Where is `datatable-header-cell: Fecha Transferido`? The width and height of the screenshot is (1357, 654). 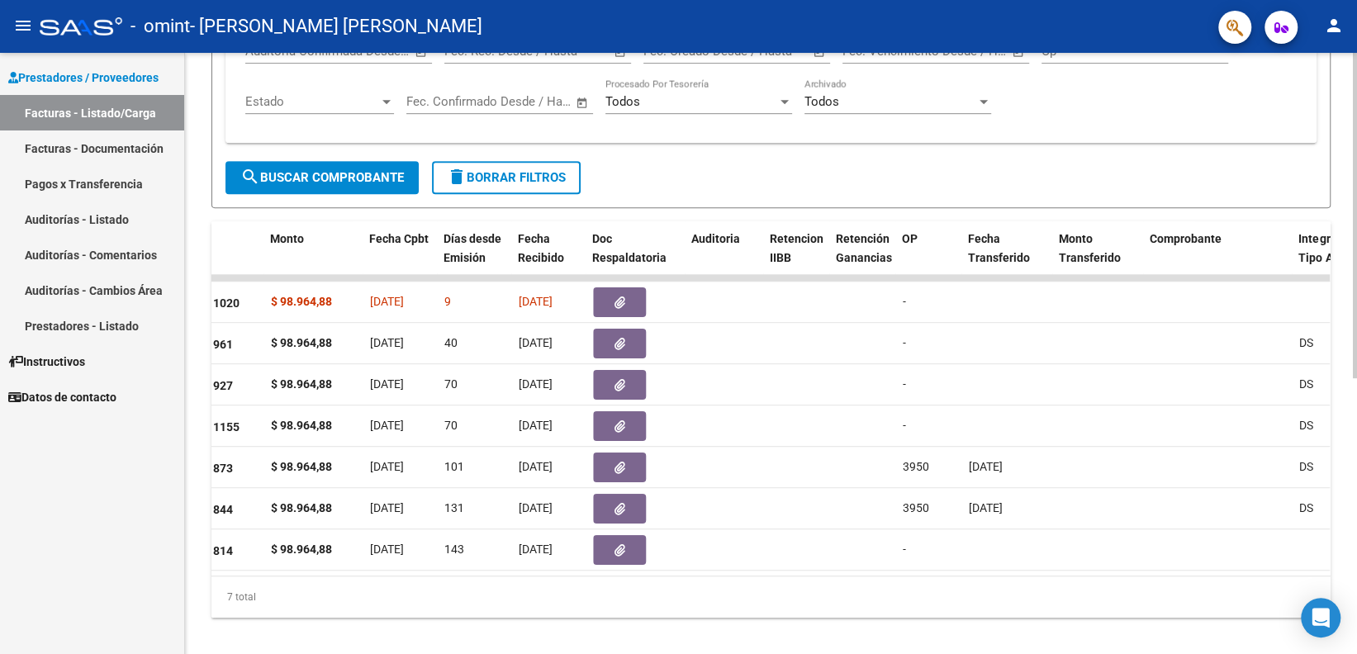 datatable-header-cell: Fecha Transferido is located at coordinates (1007, 258).